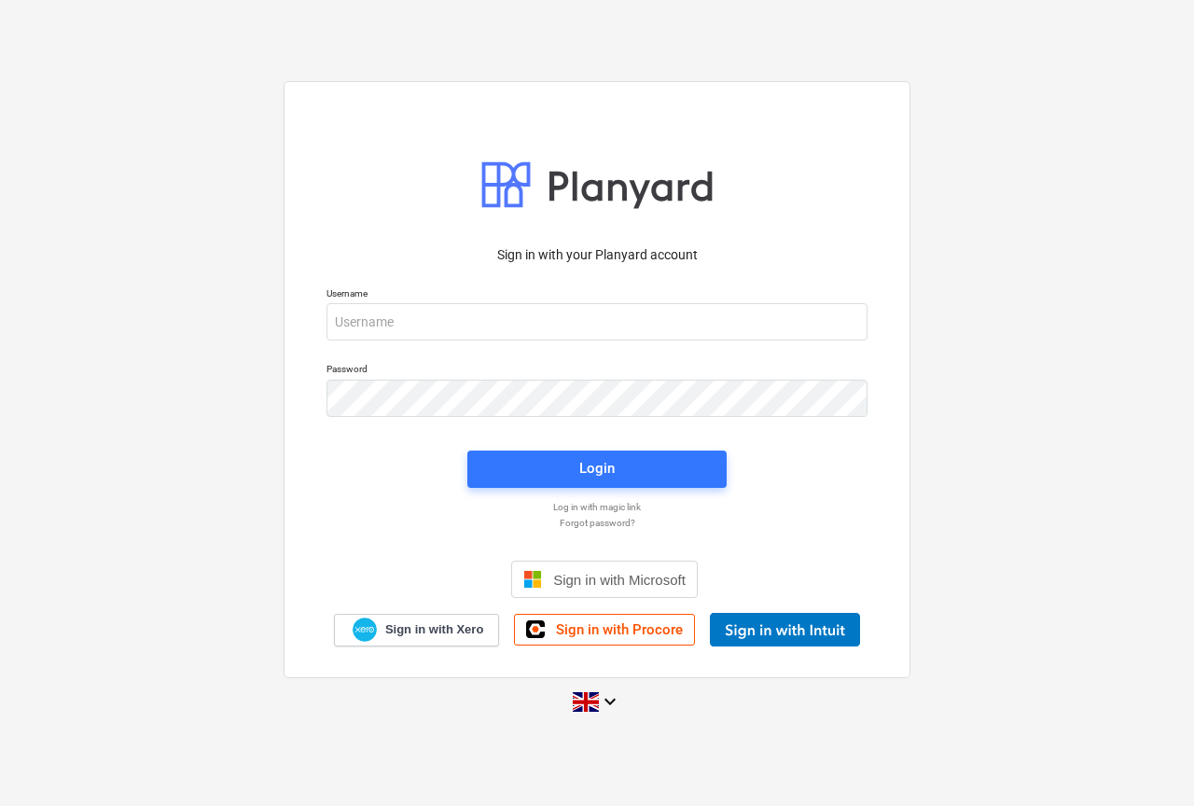 The width and height of the screenshot is (1194, 806). What do you see at coordinates (597, 295) in the screenshot?
I see `p: Username` at bounding box center [597, 295].